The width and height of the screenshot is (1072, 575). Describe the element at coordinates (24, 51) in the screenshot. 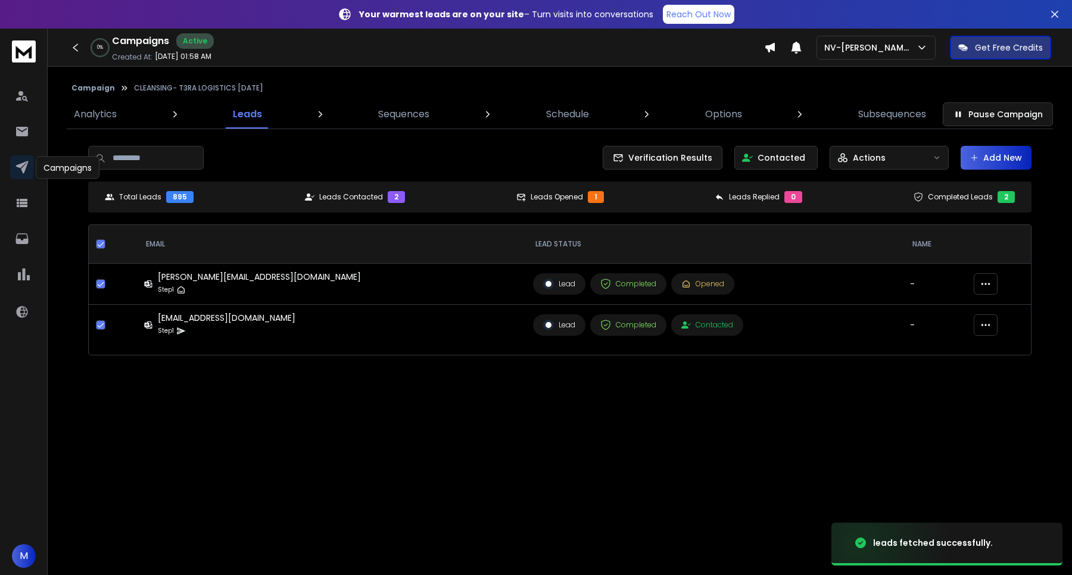

I see `img: logo` at that location.